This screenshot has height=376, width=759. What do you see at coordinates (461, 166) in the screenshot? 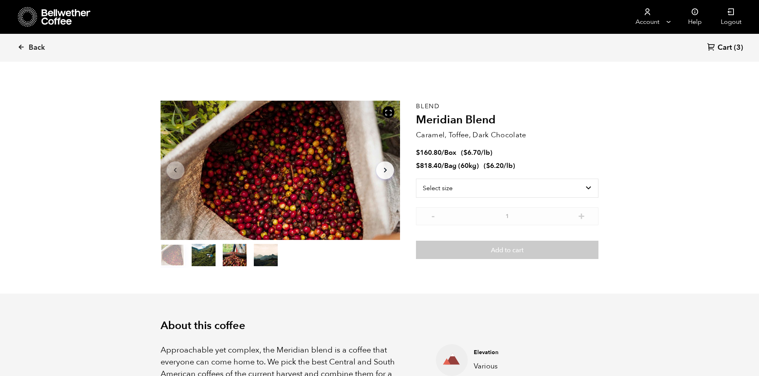
I see `span: Bag (60kg)` at bounding box center [461, 166].